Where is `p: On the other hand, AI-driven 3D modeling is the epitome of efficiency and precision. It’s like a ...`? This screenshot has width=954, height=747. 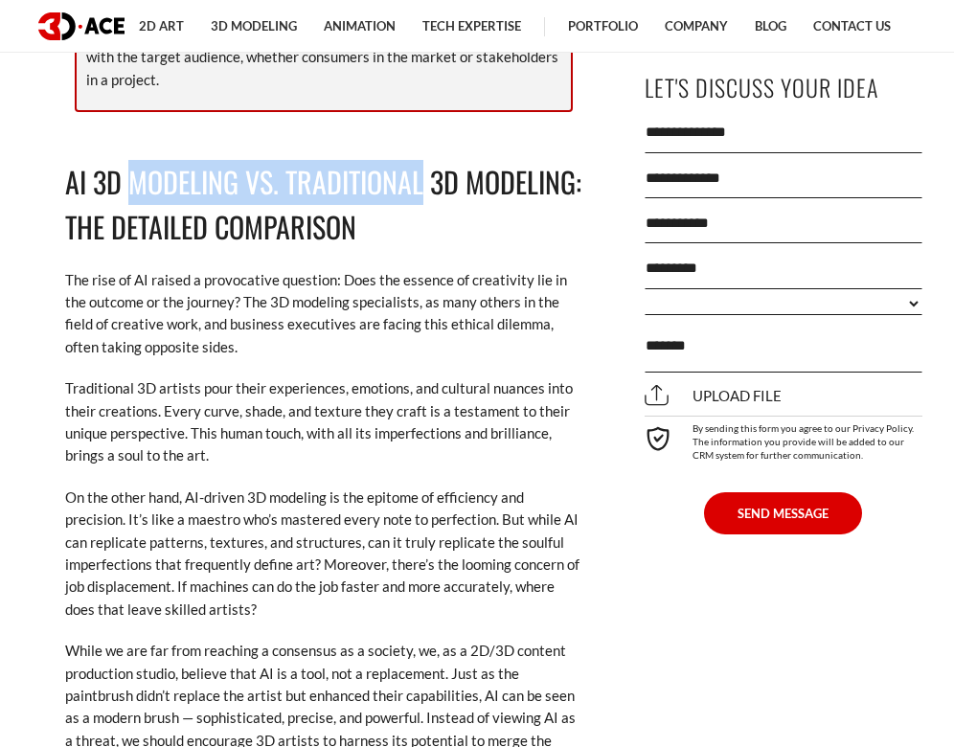 p: On the other hand, AI-driven 3D modeling is the epitome of efficiency and precision. It’s like a ... is located at coordinates (324, 553).